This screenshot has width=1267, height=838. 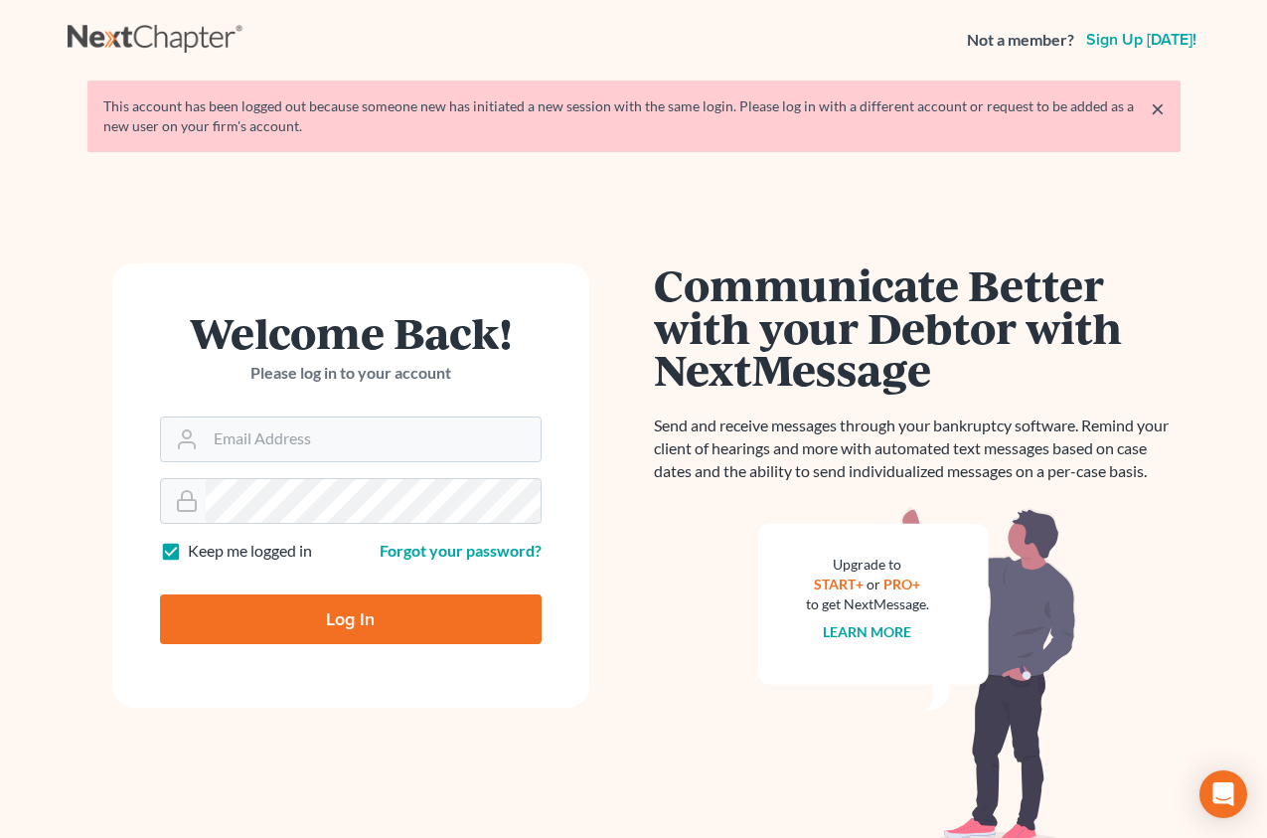 What do you see at coordinates (1223, 794) in the screenshot?
I see `div: Open Intercom Messenger` at bounding box center [1223, 794].